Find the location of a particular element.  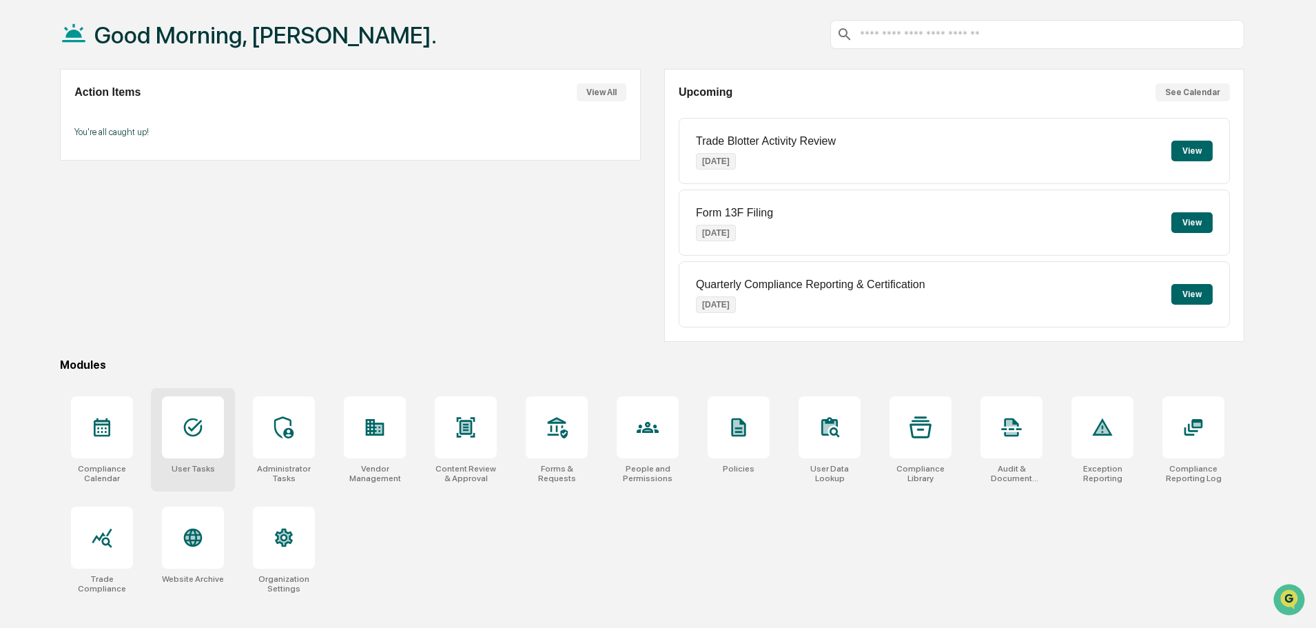

h2: Upcoming is located at coordinates (706, 92).